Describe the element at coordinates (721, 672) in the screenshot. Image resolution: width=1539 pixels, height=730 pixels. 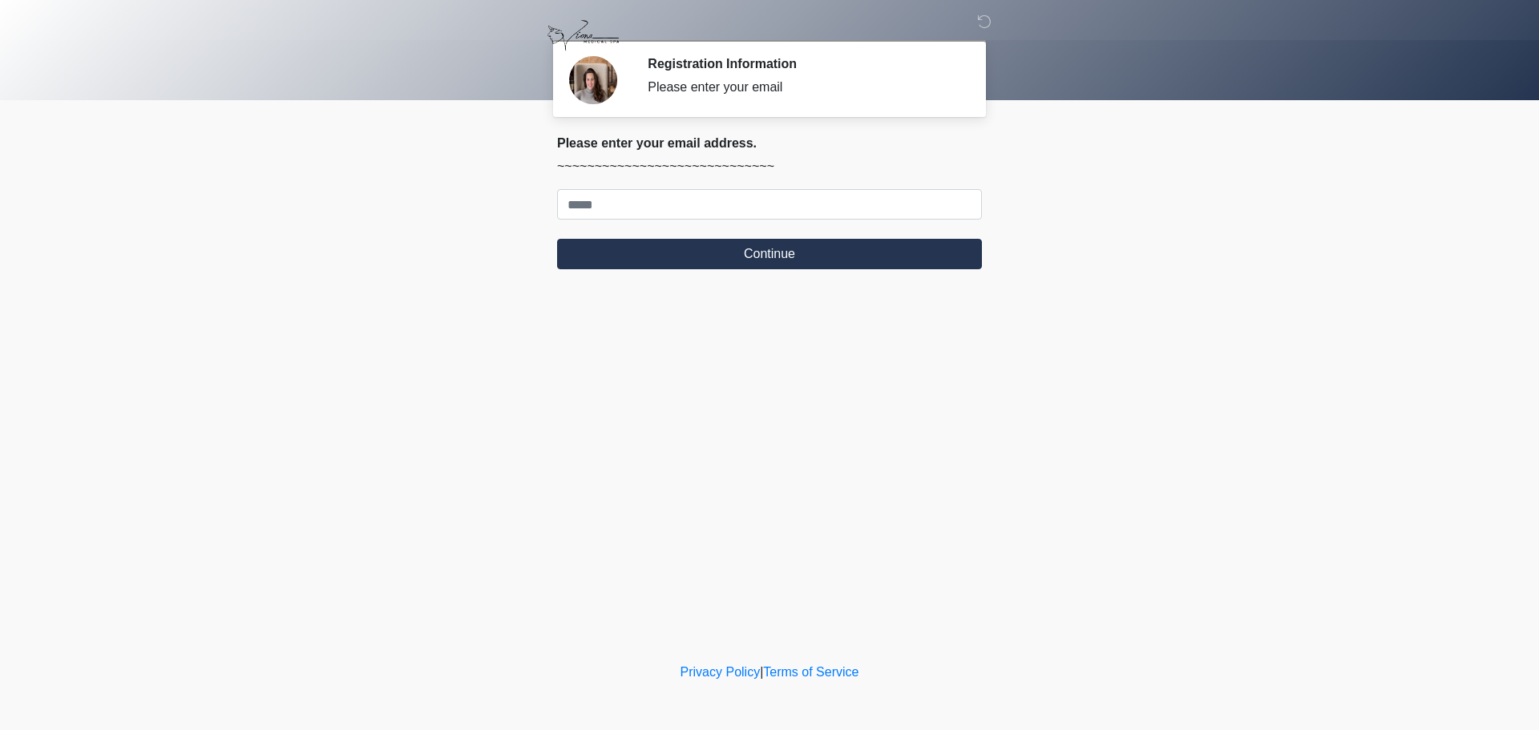
I see `a: Privacy Policy` at that location.